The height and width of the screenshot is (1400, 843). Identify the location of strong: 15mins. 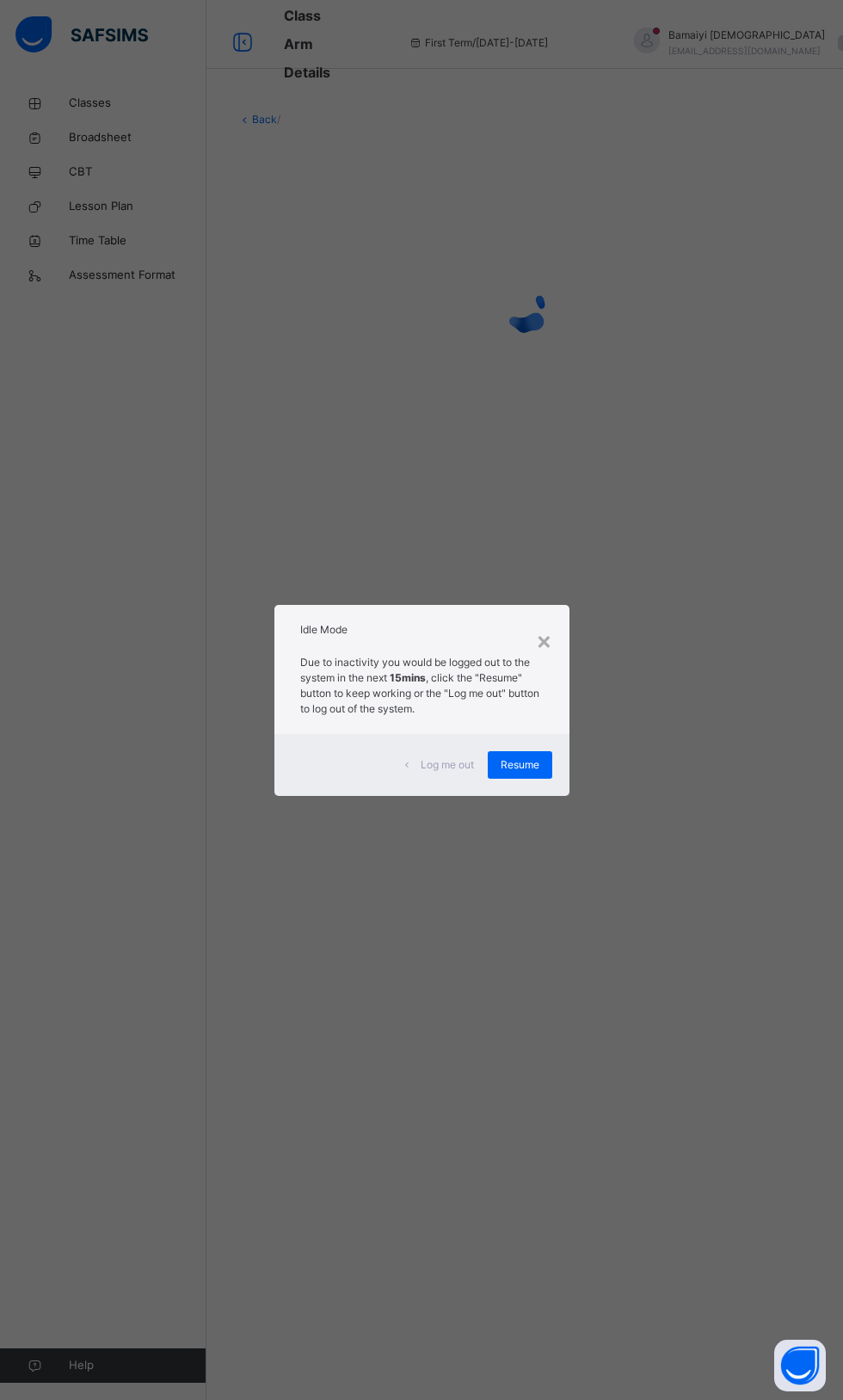
(408, 678).